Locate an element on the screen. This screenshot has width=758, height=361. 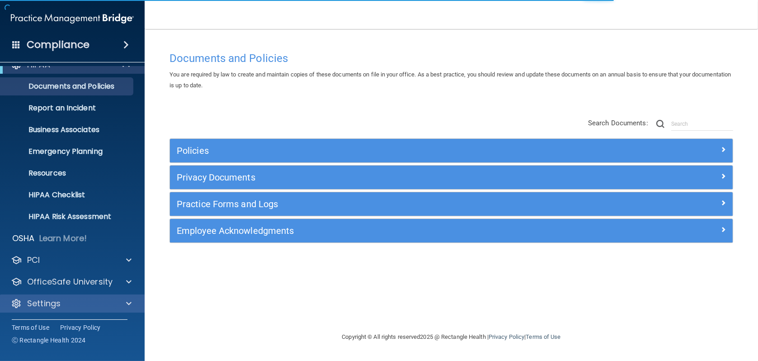
span: You are required by law to create and maintain copies of these documents on file in your office. ... is located at coordinates (450, 80).